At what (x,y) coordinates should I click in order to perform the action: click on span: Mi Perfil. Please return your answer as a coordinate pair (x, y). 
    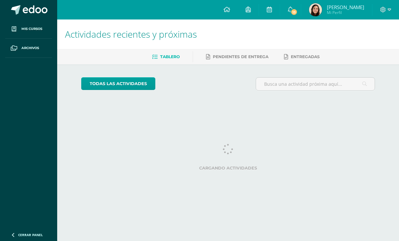
    Looking at the image, I should click on (345, 12).